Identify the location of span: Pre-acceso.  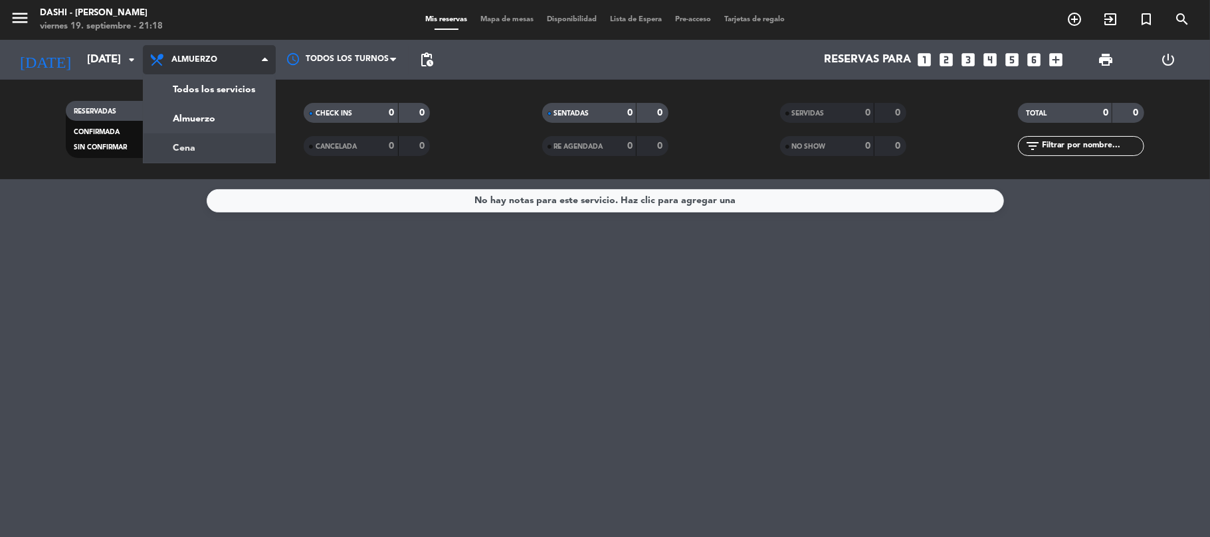
(693, 19).